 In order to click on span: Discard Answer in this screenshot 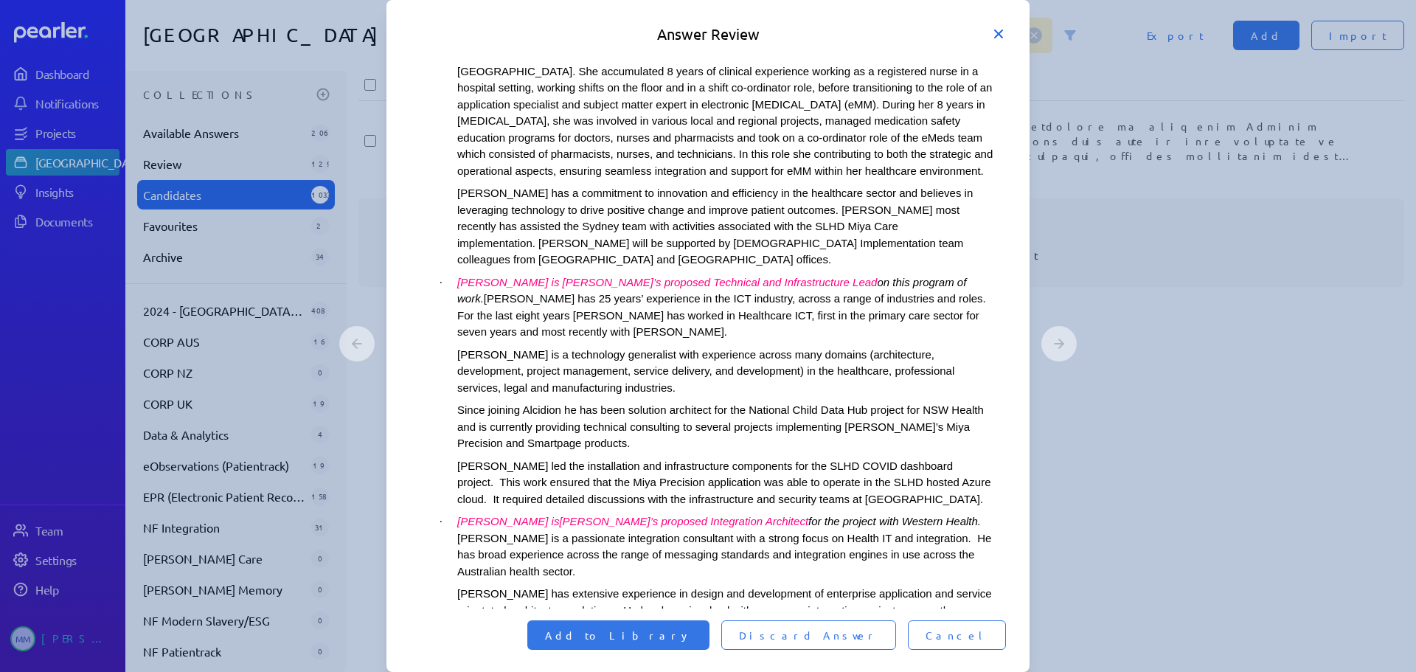, I will do `click(808, 635)`.